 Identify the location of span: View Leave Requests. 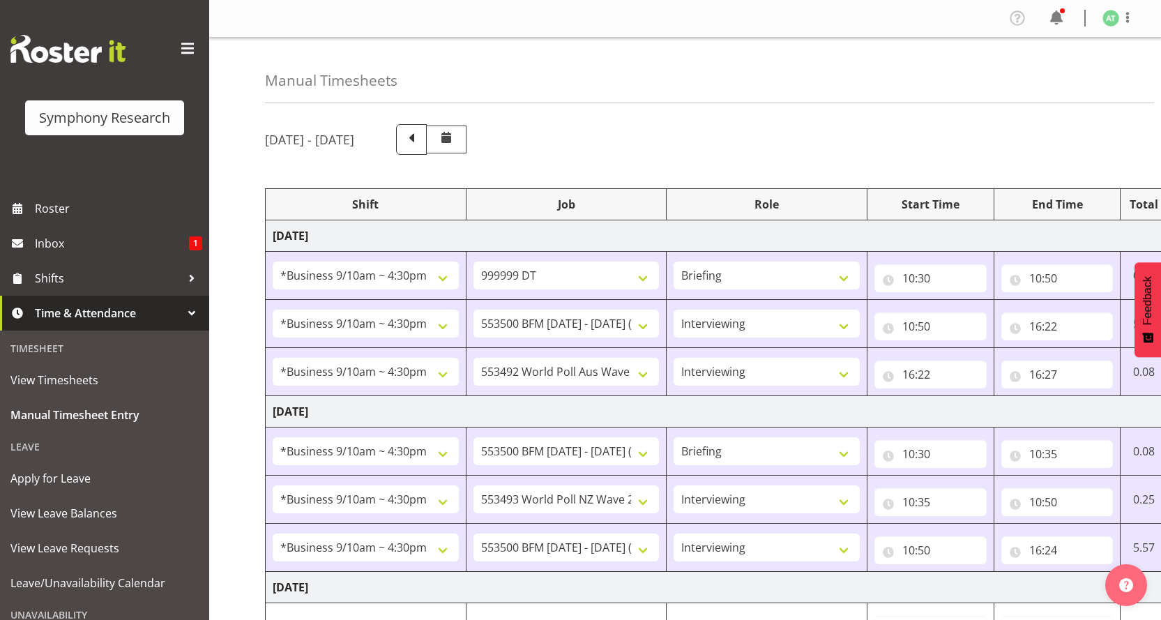
(105, 548).